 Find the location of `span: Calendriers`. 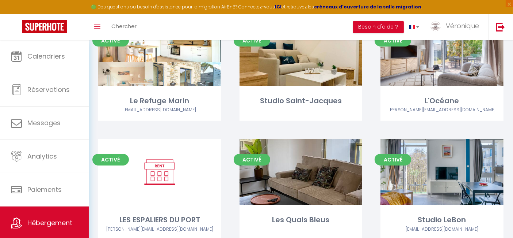

span: Calendriers is located at coordinates (46, 56).